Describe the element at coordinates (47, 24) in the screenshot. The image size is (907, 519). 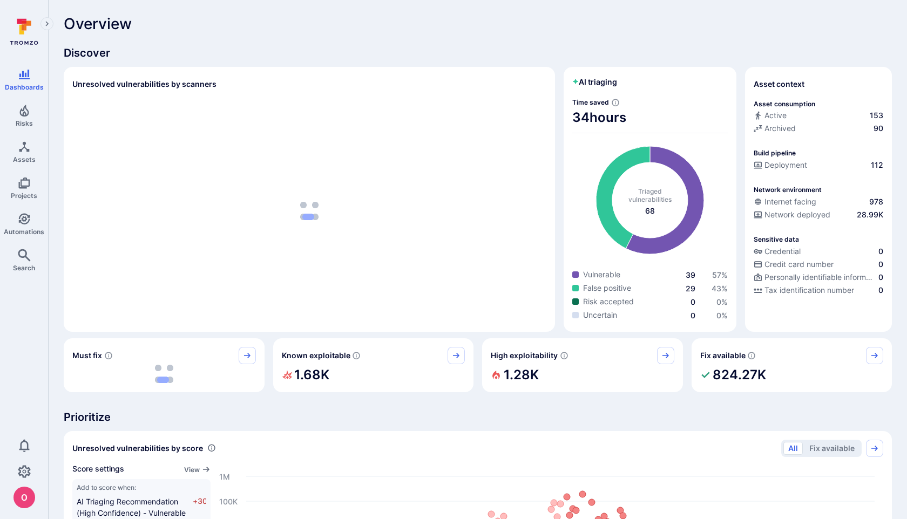
I see `i: Expand navigation menu` at that location.